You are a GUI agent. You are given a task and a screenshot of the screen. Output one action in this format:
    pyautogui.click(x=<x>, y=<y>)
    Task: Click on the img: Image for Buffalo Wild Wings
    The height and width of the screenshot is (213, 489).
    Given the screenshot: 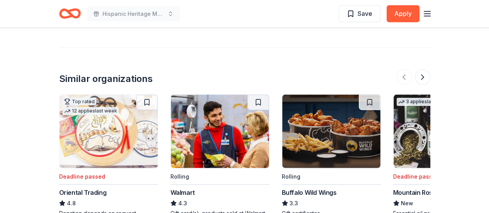 What is the action you would take?
    pyautogui.click(x=331, y=131)
    